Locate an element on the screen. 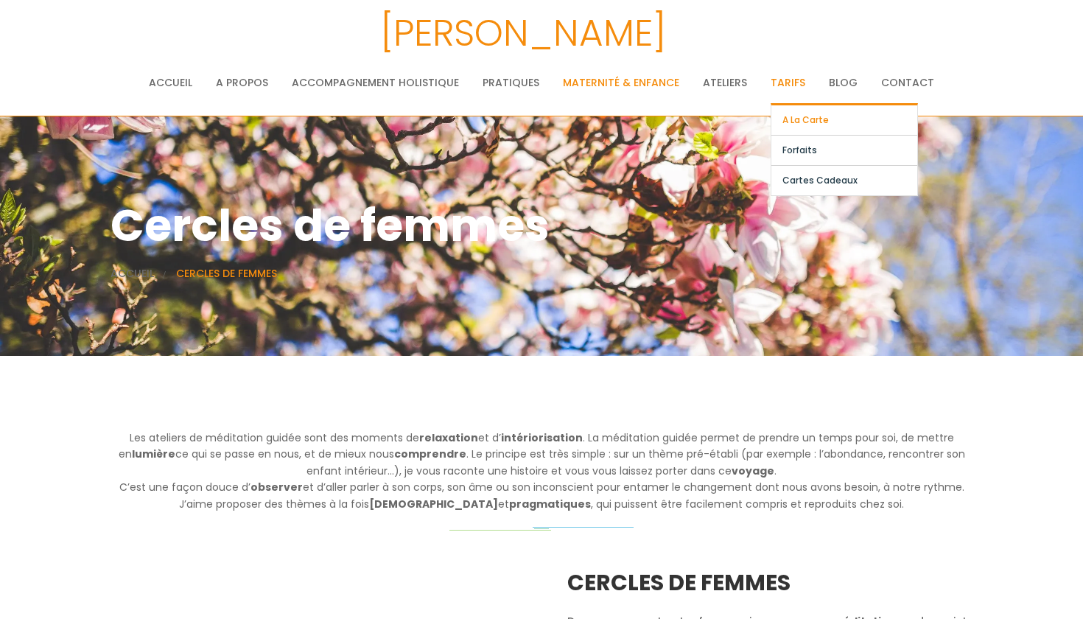 Image resolution: width=1083 pixels, height=619 pixels. span: intériorisation is located at coordinates (542, 438).